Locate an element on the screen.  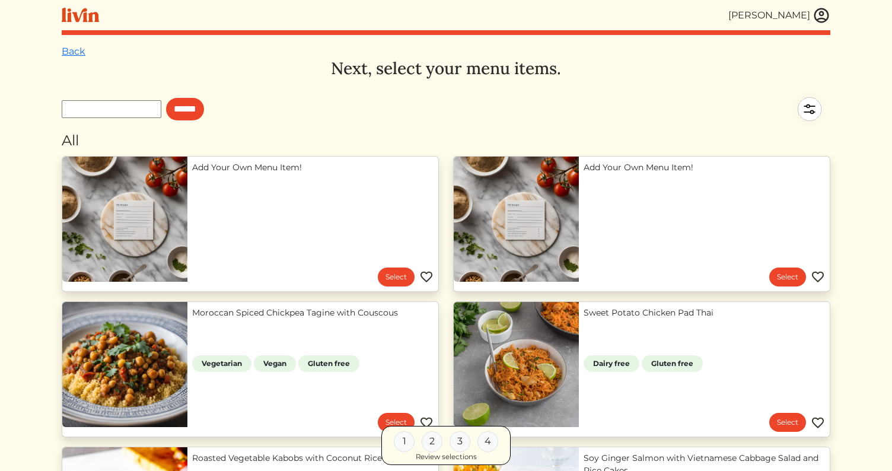
img: livin-logo-a0d97d1a881af30f6274990eb6222085a2533c92bbd1e4f22c21b4f0d0e3210c.svg is located at coordinates (80, 15).